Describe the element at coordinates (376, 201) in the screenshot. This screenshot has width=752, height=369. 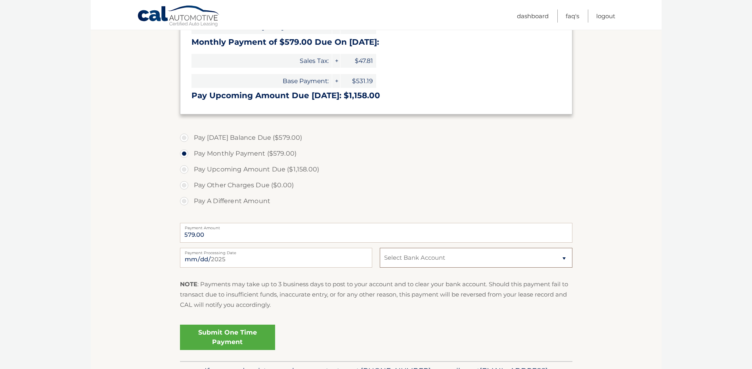
I see `label: Pay A Different Amount` at that location.